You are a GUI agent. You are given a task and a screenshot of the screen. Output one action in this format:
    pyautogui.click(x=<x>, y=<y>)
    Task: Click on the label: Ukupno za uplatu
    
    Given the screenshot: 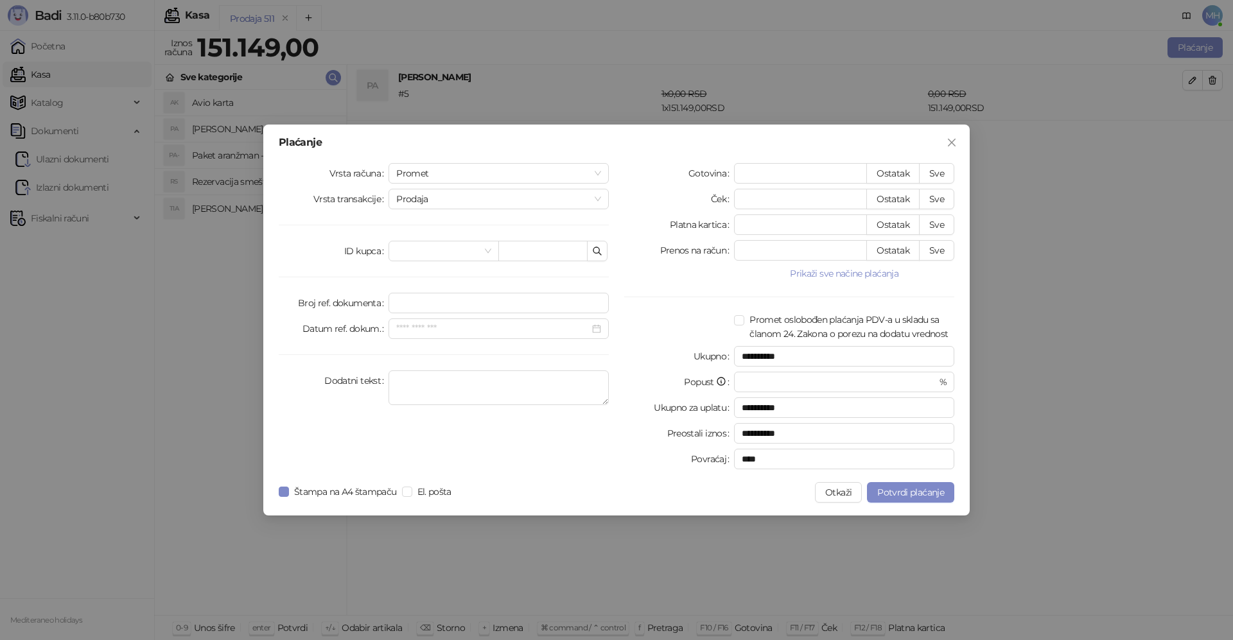 What is the action you would take?
    pyautogui.click(x=694, y=408)
    